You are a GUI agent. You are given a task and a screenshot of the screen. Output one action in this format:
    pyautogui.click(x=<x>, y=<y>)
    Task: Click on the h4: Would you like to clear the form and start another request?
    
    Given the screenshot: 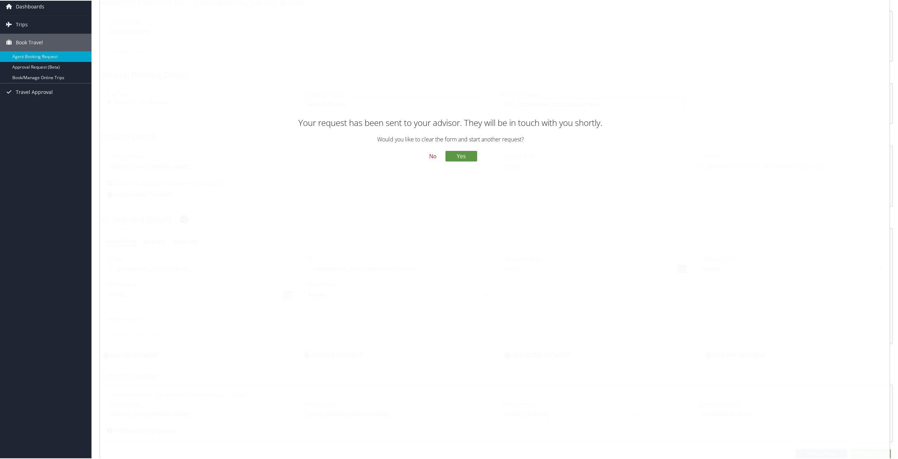 What is the action you would take?
    pyautogui.click(x=450, y=139)
    